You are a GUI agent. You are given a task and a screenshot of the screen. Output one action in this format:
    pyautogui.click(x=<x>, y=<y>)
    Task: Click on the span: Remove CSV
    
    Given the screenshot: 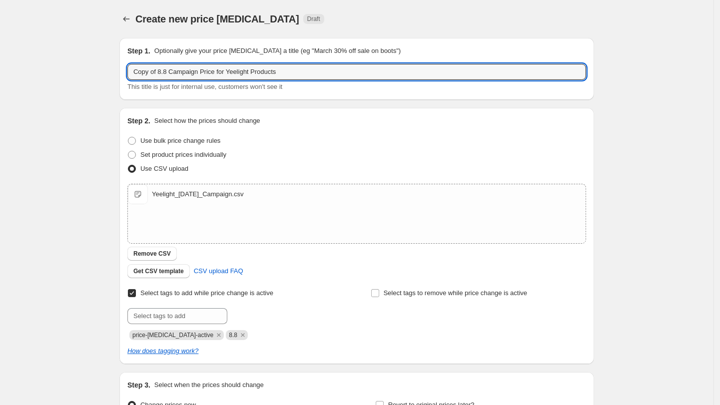 What is the action you would take?
    pyautogui.click(x=152, y=254)
    